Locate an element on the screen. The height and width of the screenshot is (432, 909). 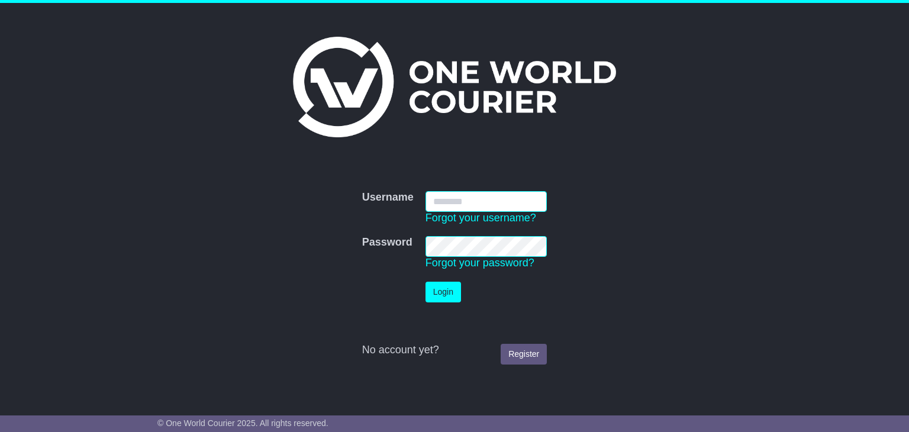
div: No account yet? is located at coordinates (455, 350).